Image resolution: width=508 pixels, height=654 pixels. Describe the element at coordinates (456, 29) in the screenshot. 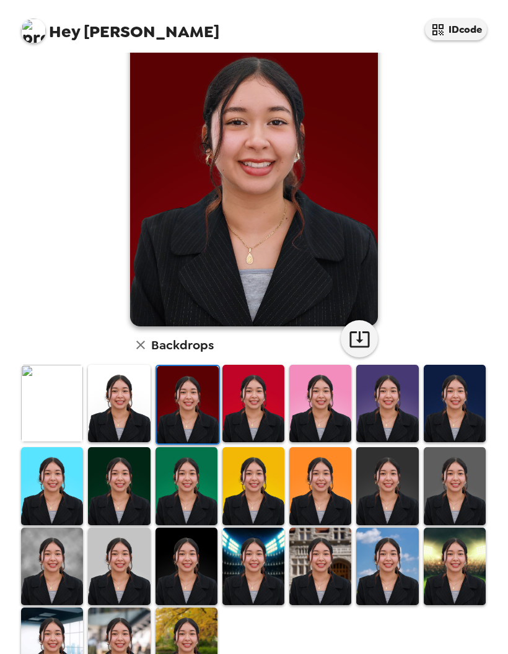

I see `button: IDcode` at that location.